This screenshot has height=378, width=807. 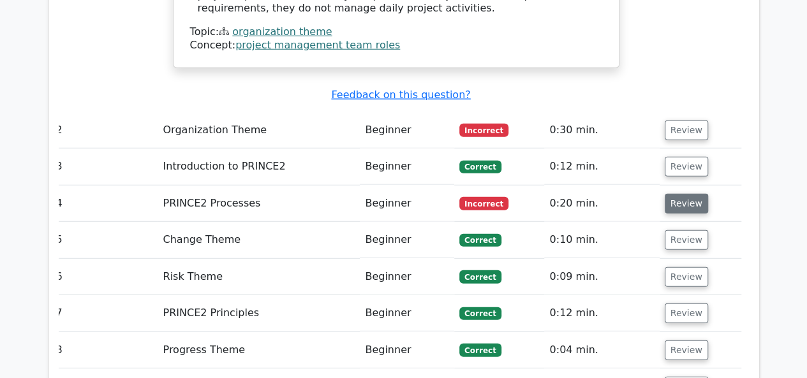 What do you see at coordinates (105, 350) in the screenshot?
I see `td: 8` at bounding box center [105, 350].